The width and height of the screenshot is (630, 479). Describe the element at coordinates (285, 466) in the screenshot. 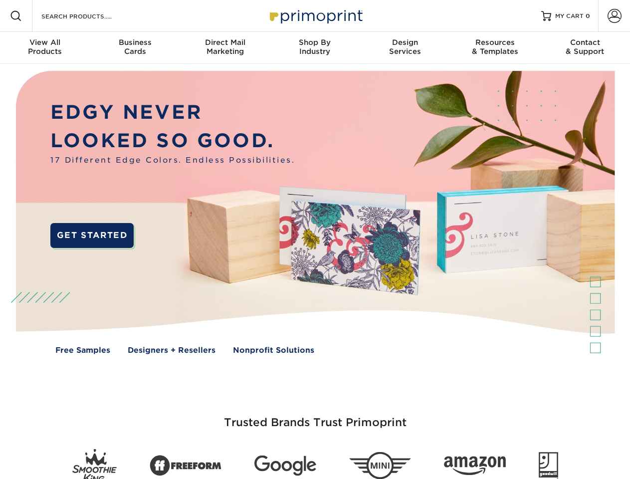

I see `img: Google` at that location.